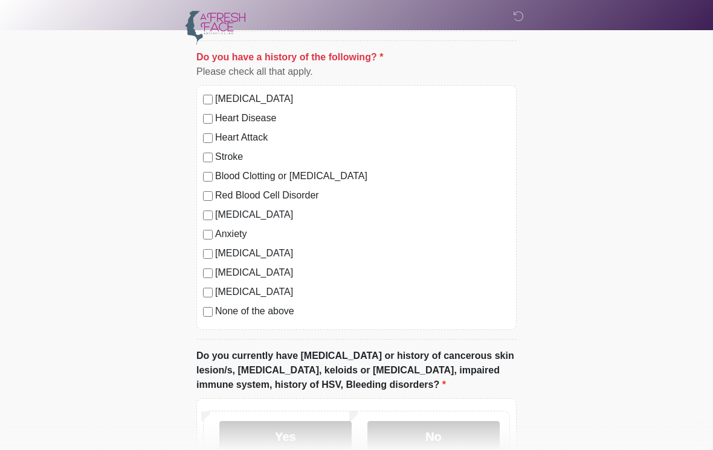 The image size is (713, 450). I want to click on input: Stroke, so click(208, 158).